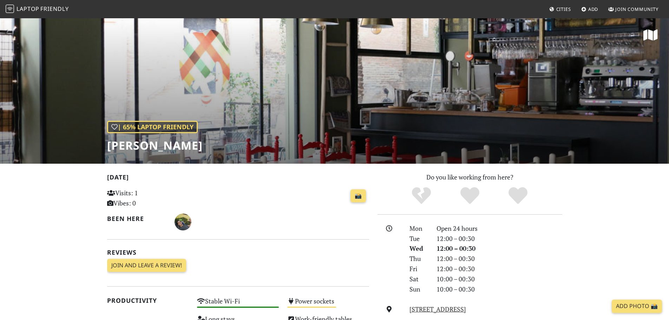 The height and width of the screenshot is (320, 669). I want to click on div: Yes, so click(470, 196).